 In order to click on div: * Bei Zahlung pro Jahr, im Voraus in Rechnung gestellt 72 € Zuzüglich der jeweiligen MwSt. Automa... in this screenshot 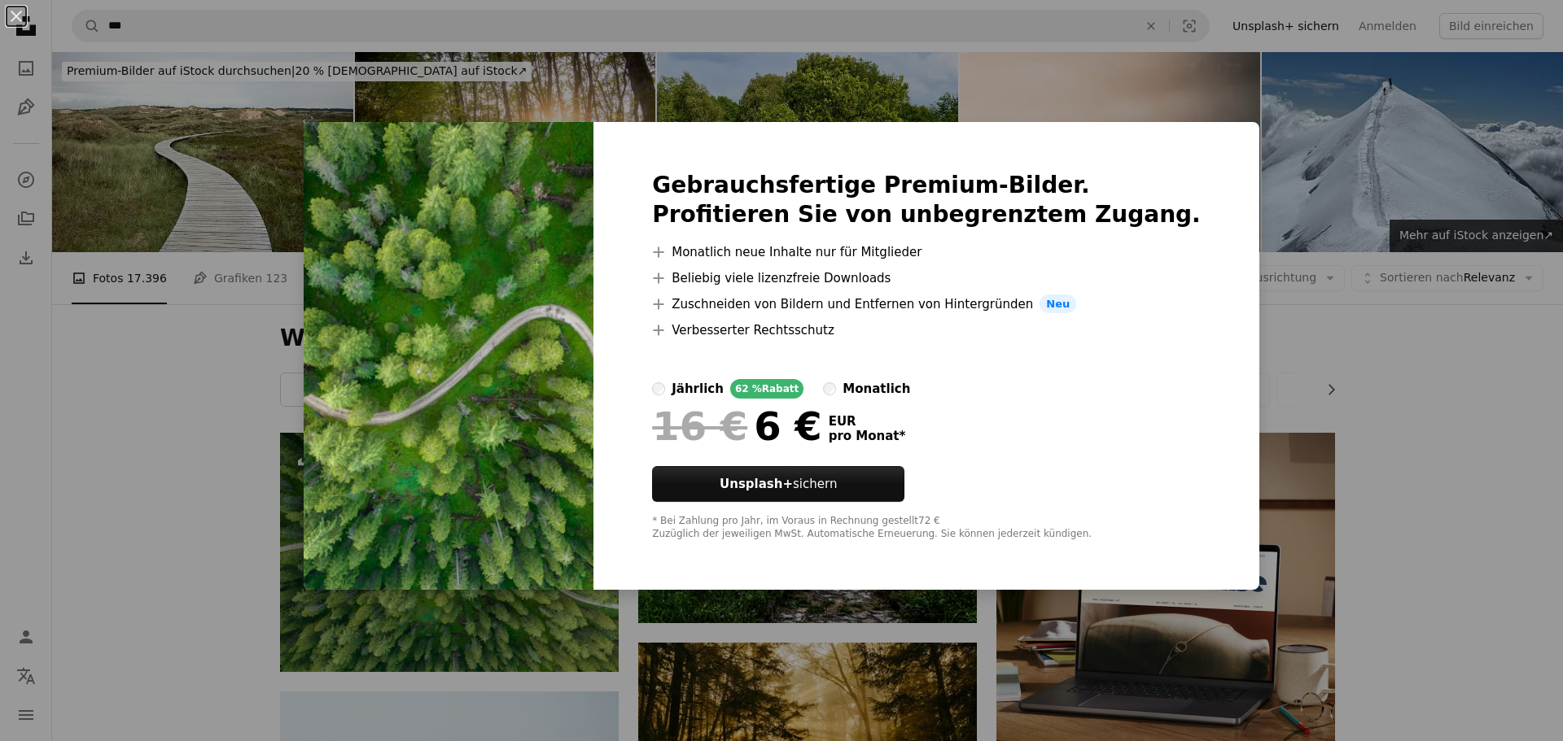, I will do `click(926, 528)`.